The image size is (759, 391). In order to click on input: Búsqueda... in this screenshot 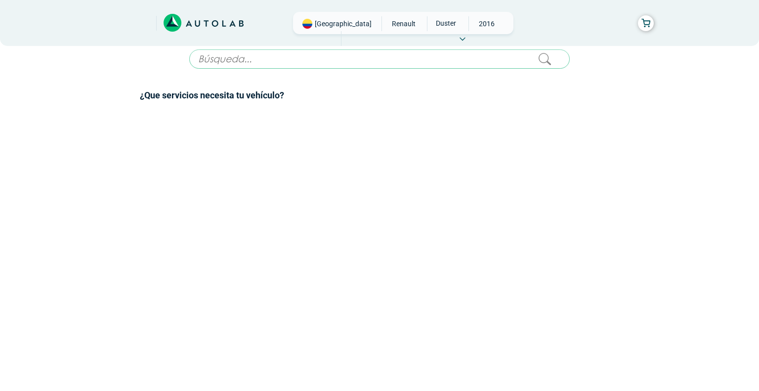, I will do `click(380, 59)`.